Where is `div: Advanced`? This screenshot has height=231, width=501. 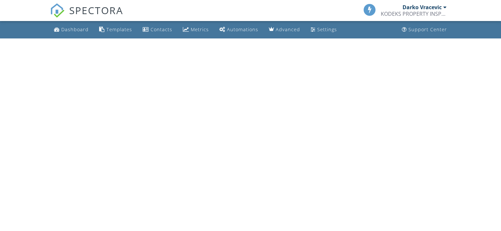 div: Advanced is located at coordinates (288, 29).